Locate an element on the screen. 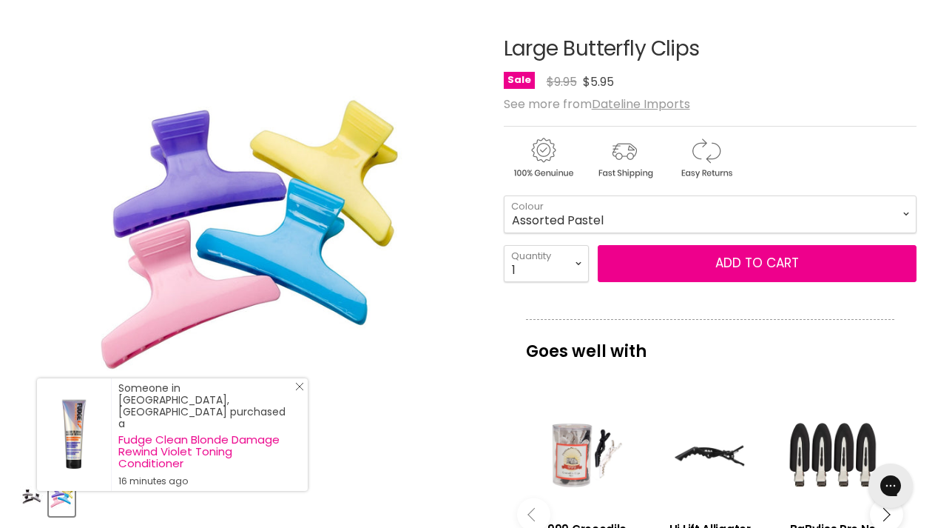 The image size is (935, 528). p: Goes well with is located at coordinates (710, 343).